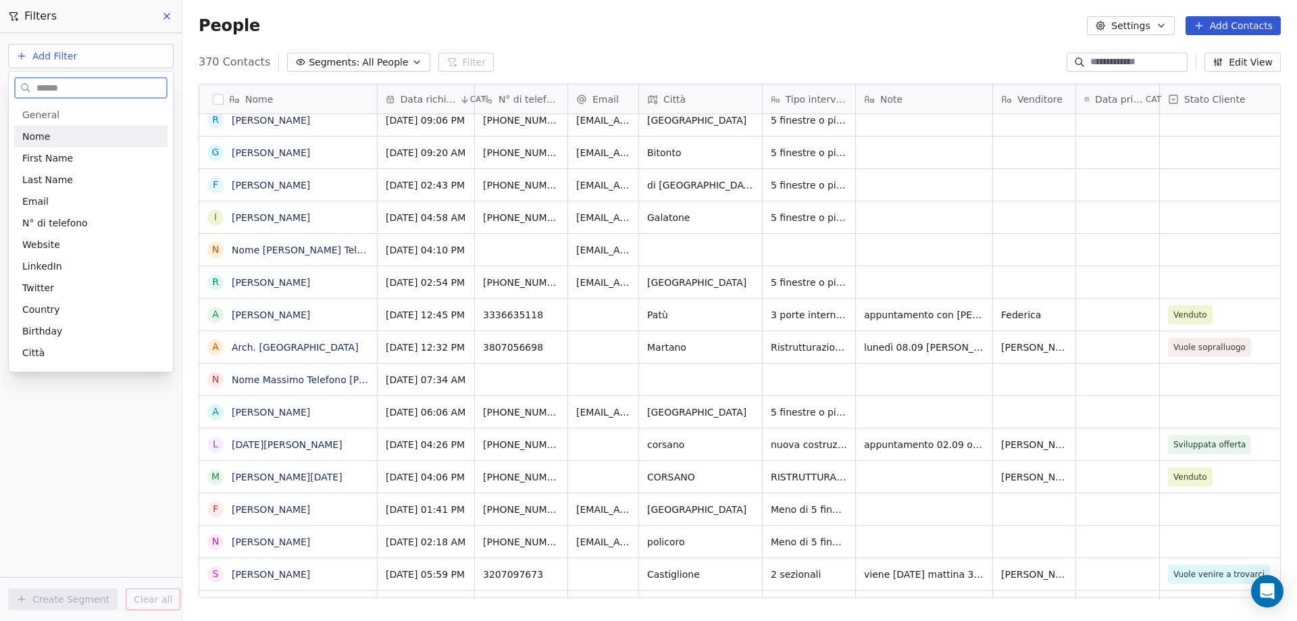  Describe the element at coordinates (38, 288) in the screenshot. I see `span: Twitter` at that location.